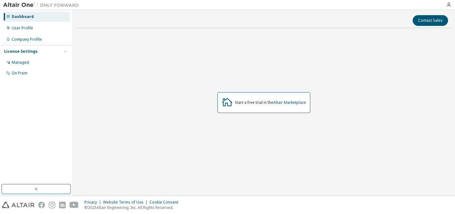 This screenshot has height=214, width=455. What do you see at coordinates (290, 102) in the screenshot?
I see `a: Altair Marketplace` at bounding box center [290, 102].